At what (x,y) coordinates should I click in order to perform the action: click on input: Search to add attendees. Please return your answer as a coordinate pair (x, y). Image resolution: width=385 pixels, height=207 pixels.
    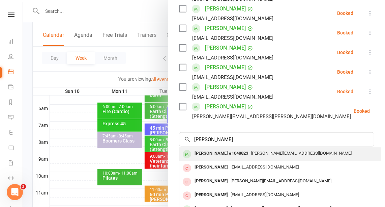
    Looking at the image, I should click on (277, 139).